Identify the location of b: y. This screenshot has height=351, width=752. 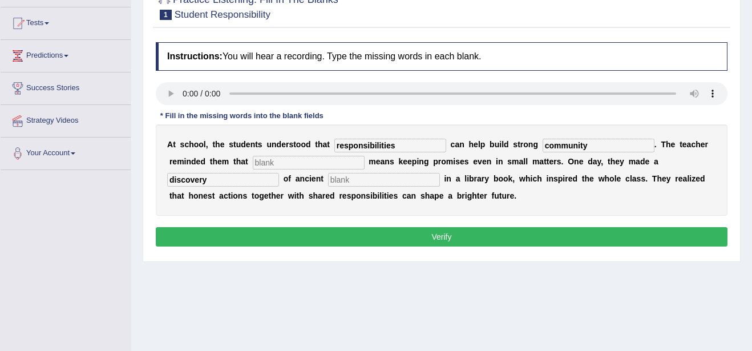
(599, 161).